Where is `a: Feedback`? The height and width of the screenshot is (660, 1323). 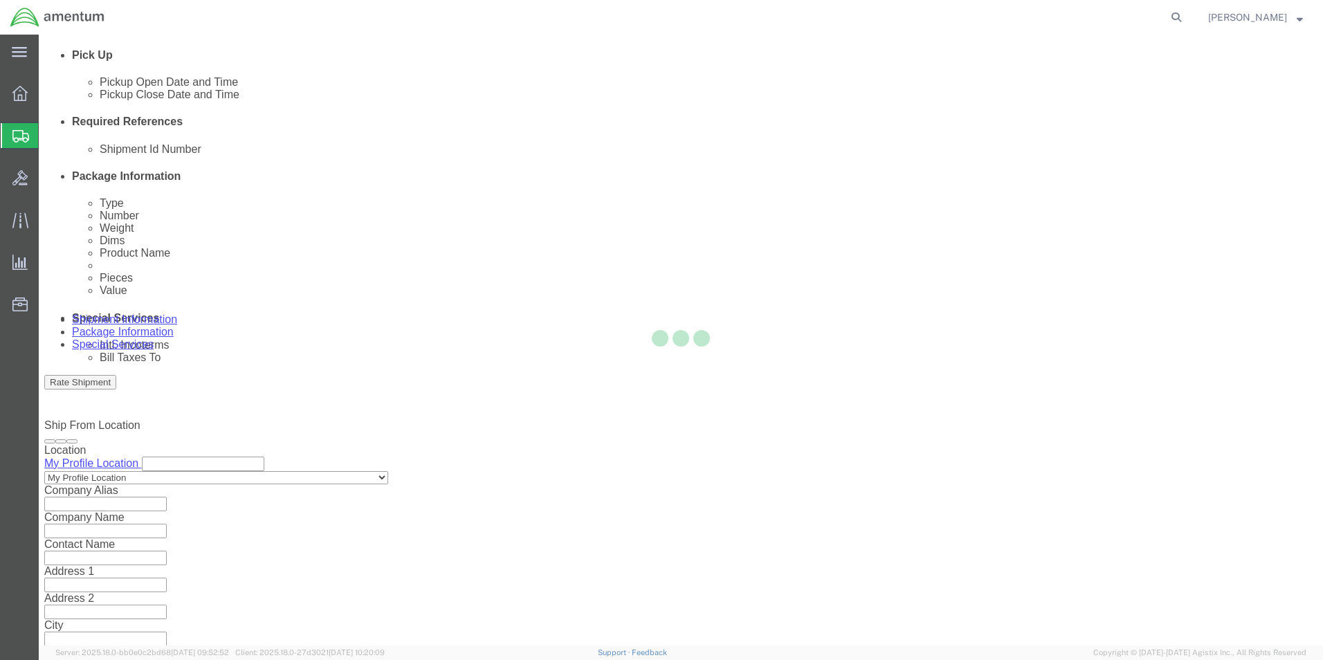
a: Feedback is located at coordinates (649, 653).